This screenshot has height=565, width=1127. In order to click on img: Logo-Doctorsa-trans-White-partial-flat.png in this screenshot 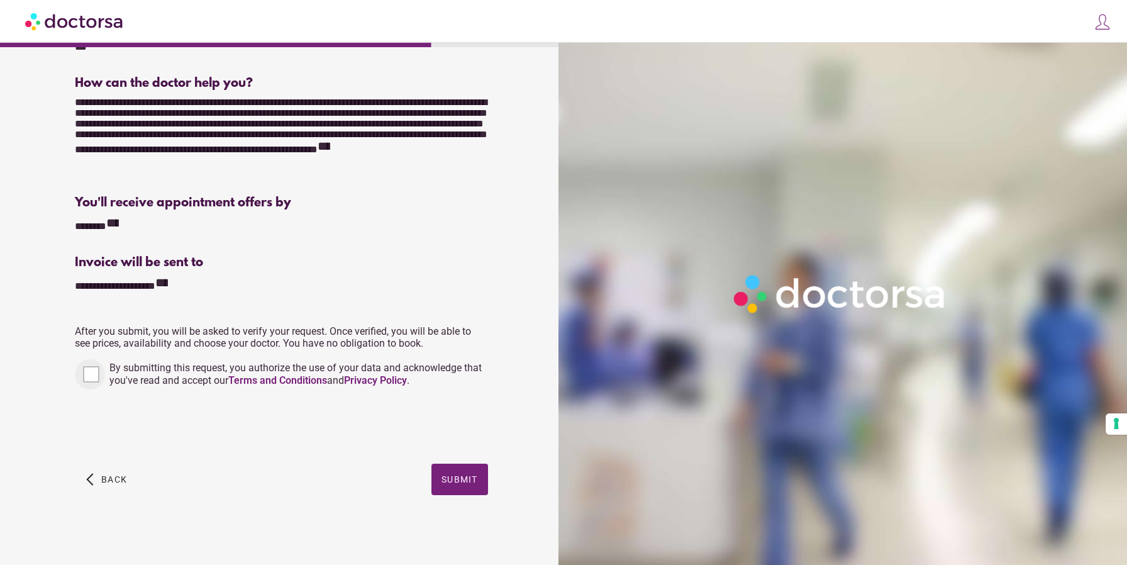, I will do `click(840, 294)`.